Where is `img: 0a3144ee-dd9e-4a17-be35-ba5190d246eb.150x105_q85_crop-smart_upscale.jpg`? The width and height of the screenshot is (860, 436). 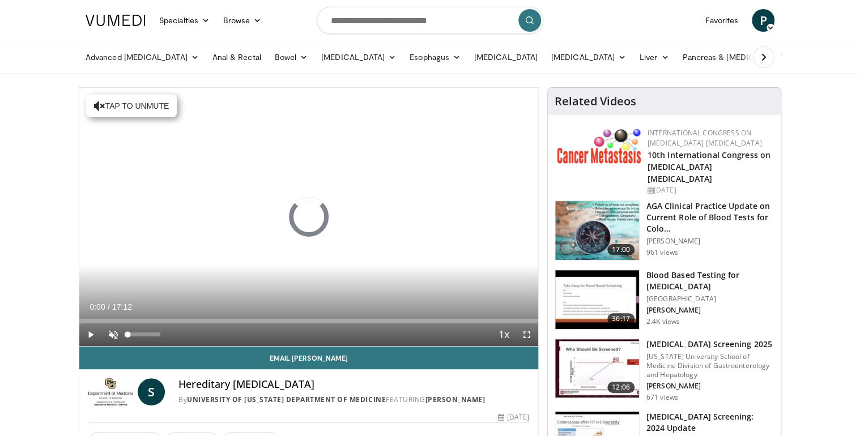 img: 0a3144ee-dd9e-4a17-be35-ba5190d246eb.150x105_q85_crop-smart_upscale.jpg is located at coordinates (597, 300).